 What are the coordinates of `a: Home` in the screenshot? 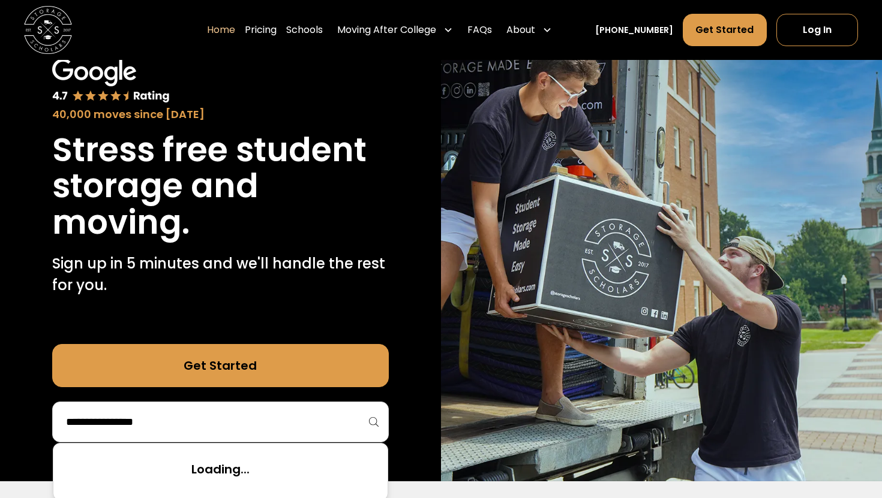 It's located at (221, 30).